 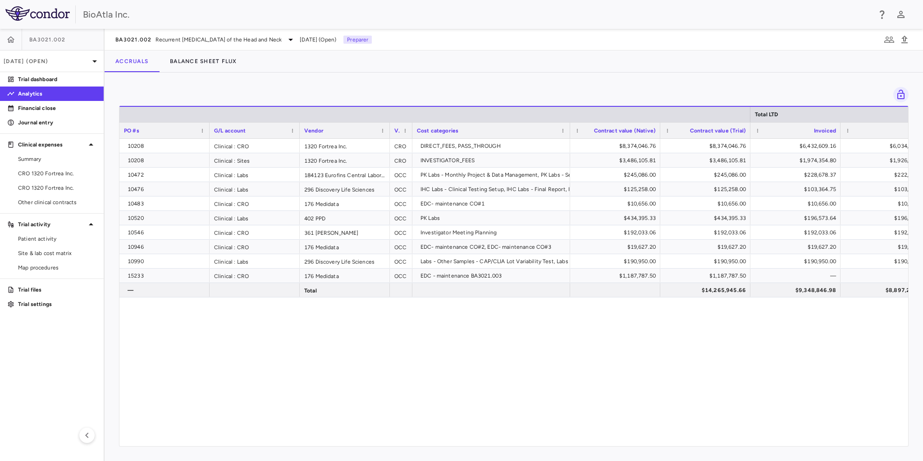 I want to click on div: 10472, so click(x=166, y=175).